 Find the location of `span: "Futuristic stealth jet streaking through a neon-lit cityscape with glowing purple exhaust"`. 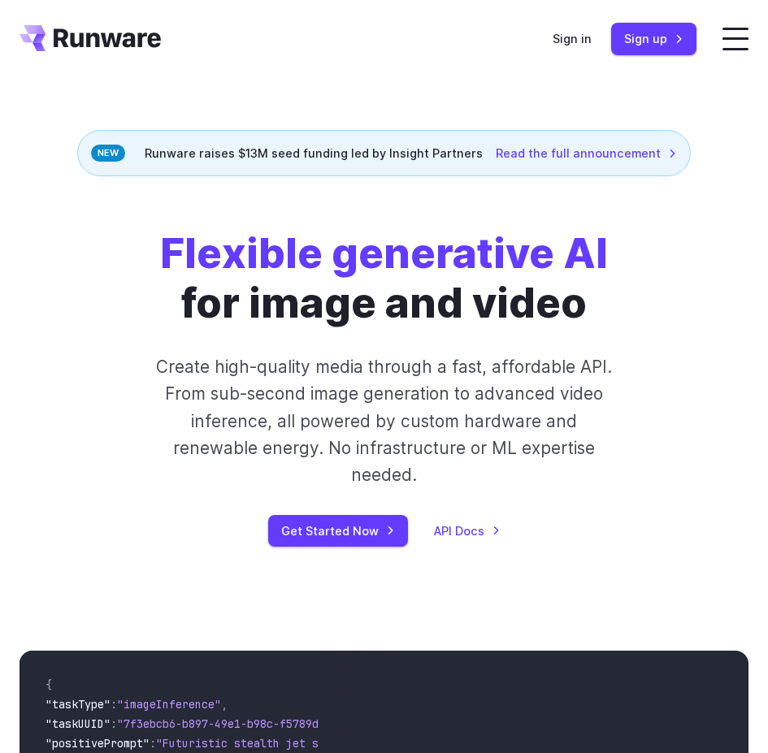

span: "Futuristic stealth jet streaking through a neon-lit cityscape with glowing purple exhaust" is located at coordinates (452, 743).